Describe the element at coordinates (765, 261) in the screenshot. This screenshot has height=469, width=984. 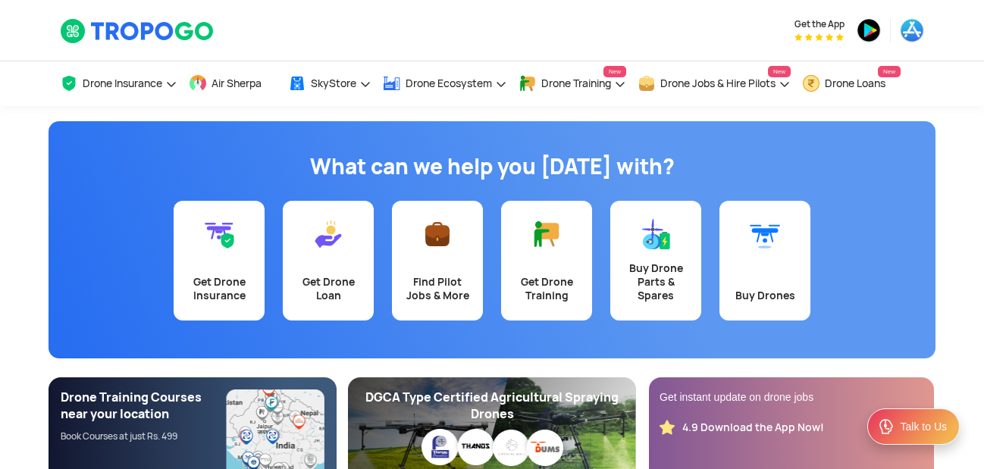
I see `a: Buy Drones` at that location.